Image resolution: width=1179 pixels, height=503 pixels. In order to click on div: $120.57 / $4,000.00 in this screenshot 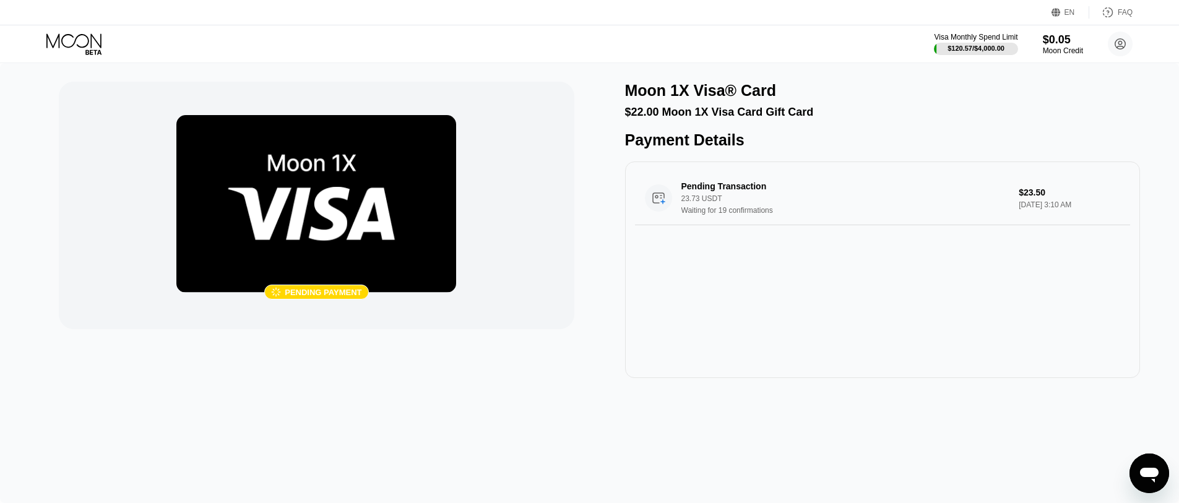, I will do `click(976, 48)`.